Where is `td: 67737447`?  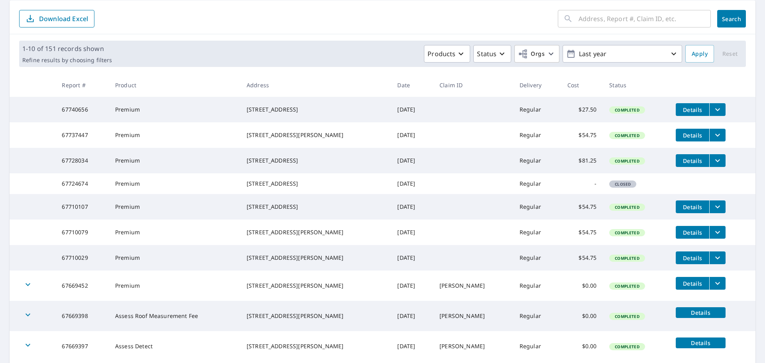 td: 67737447 is located at coordinates (82, 135).